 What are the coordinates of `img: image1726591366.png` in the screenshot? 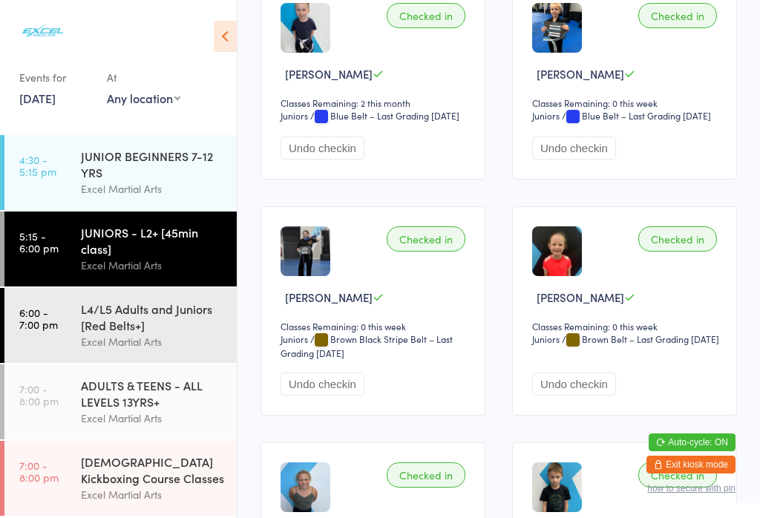 It's located at (305, 487).